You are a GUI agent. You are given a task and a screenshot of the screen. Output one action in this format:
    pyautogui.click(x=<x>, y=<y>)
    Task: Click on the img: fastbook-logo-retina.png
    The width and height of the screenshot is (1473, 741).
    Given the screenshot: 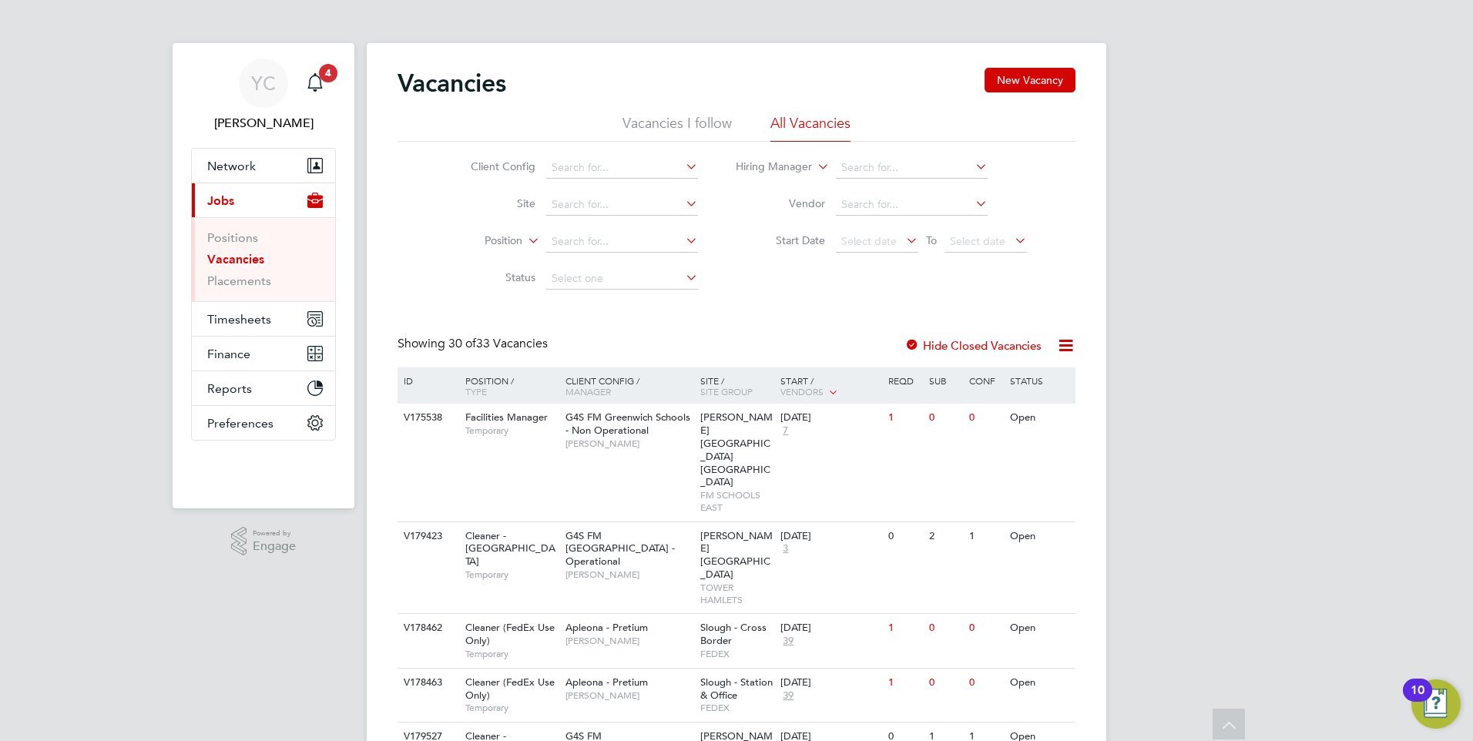 What is the action you would take?
    pyautogui.click(x=263, y=468)
    